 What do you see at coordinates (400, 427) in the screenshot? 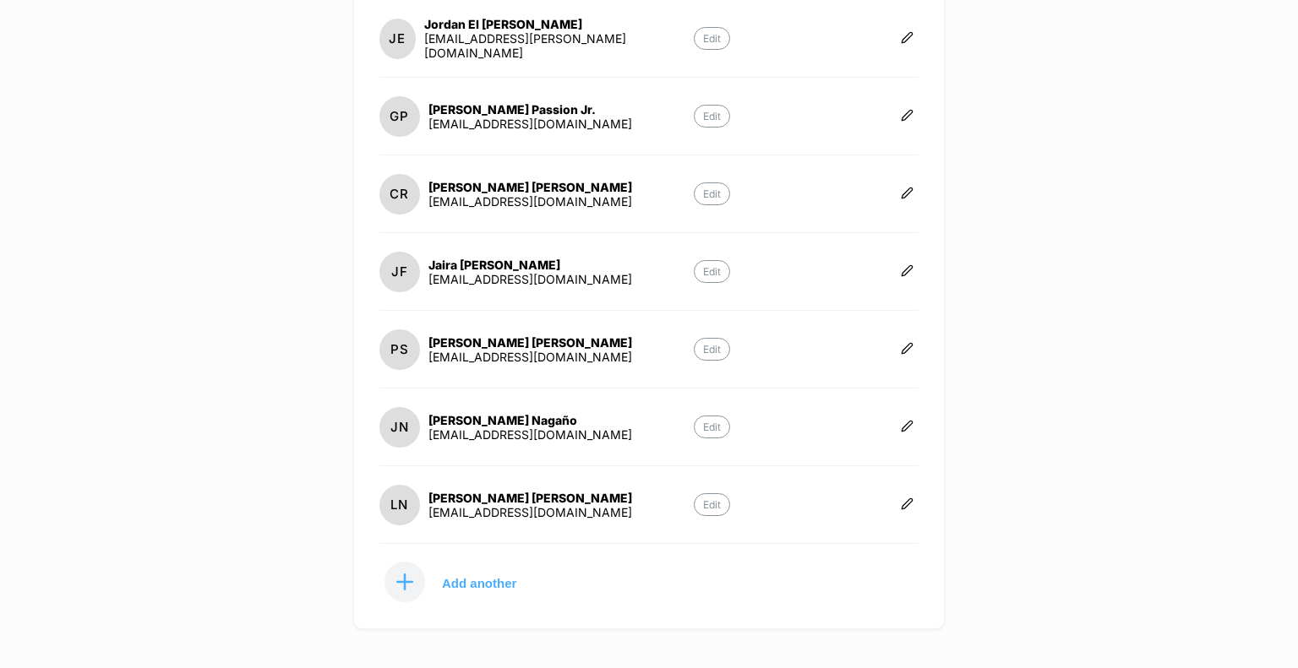
I see `p: JN` at bounding box center [400, 427].